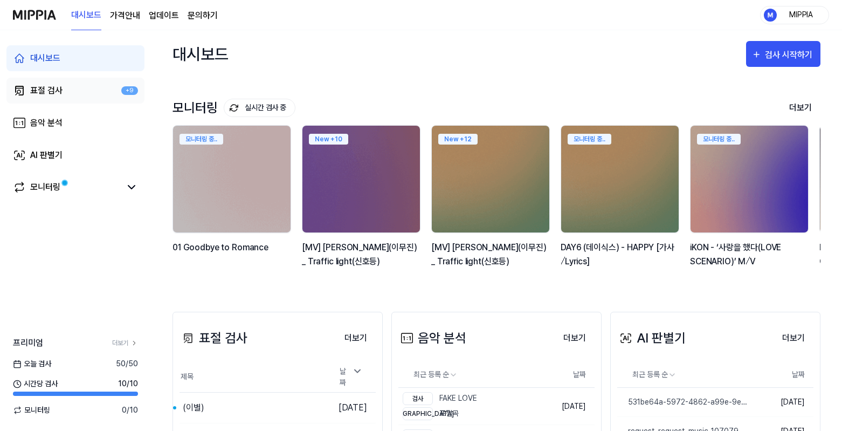  What do you see at coordinates (751, 254) in the screenshot?
I see `div: iKON - ‘사랑을 했다(LOVE SCENARIO)’ M⧸V` at bounding box center [751, 254].